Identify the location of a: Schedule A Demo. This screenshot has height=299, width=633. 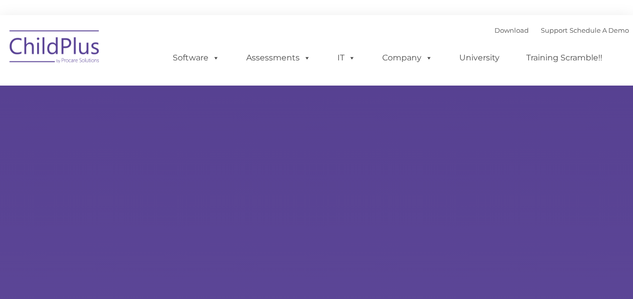
(599, 30).